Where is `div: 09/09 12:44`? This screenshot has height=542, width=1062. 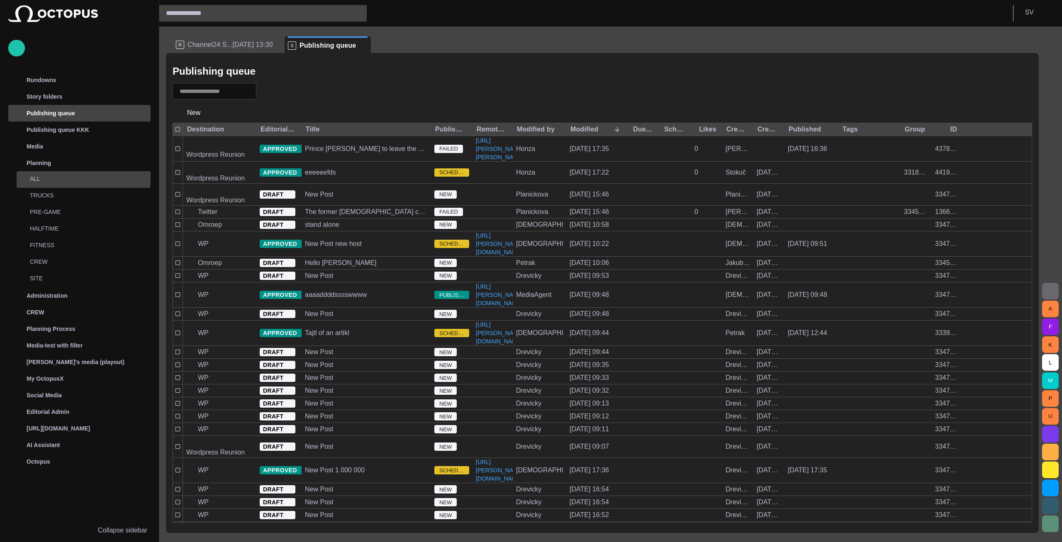 div: 09/09 12:44 is located at coordinates (807, 333).